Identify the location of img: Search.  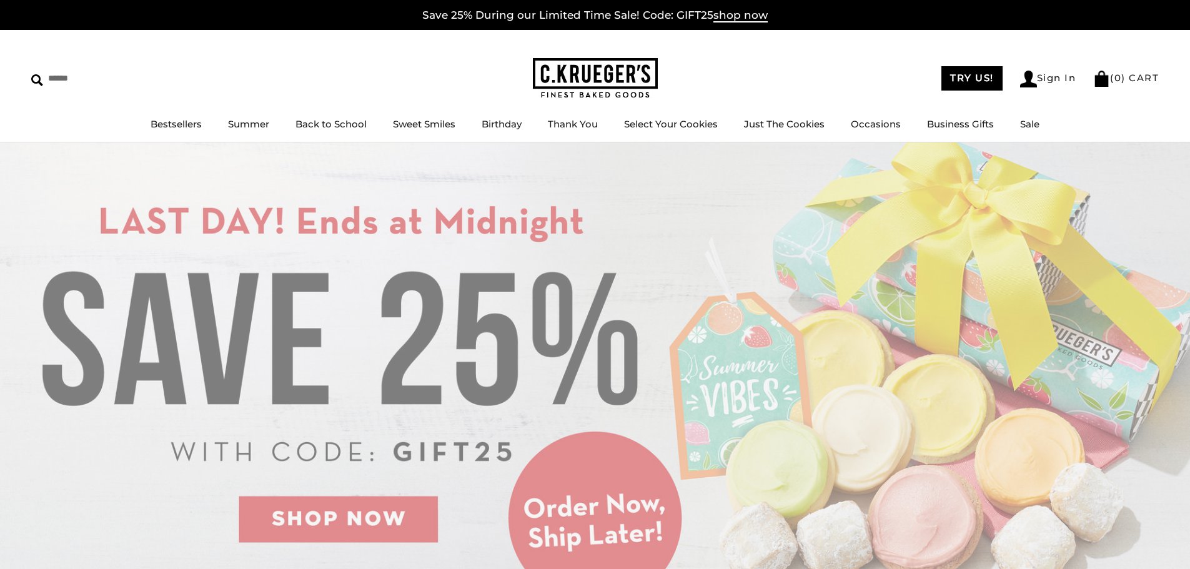
(37, 80).